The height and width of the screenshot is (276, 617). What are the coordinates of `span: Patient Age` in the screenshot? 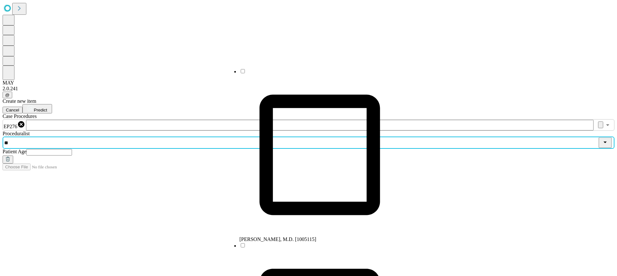 It's located at (14, 151).